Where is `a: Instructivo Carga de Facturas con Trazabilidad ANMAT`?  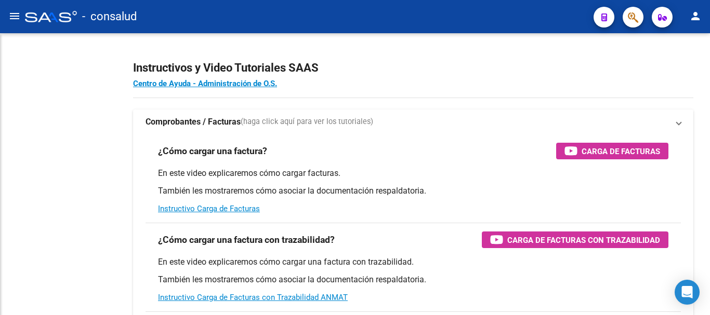
a: Instructivo Carga de Facturas con Trazabilidad ANMAT is located at coordinates (253, 298).